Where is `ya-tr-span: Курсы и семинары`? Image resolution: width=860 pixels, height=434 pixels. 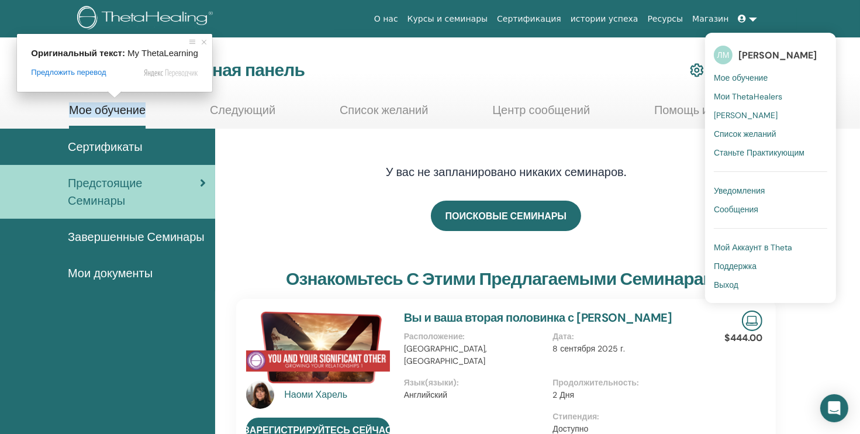 ya-tr-span: Курсы и семинары is located at coordinates (448, 19).